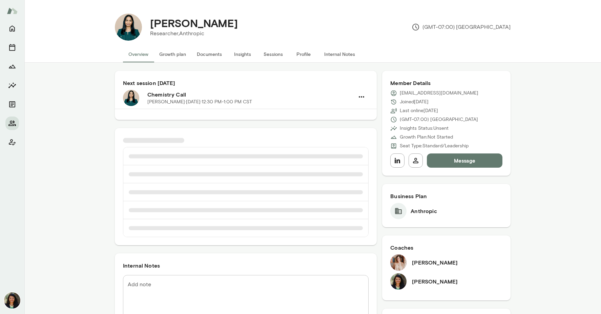  I want to click on img: Mento, so click(12, 11).